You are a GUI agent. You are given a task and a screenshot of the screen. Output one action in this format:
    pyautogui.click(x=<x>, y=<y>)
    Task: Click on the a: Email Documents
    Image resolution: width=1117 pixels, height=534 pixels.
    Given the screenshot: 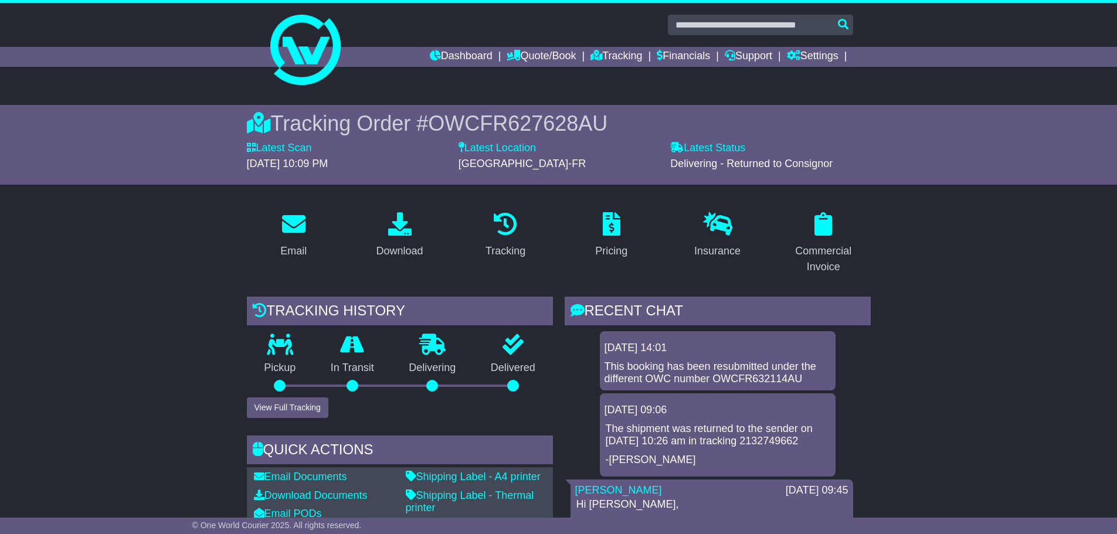 What is the action you would take?
    pyautogui.click(x=300, y=477)
    